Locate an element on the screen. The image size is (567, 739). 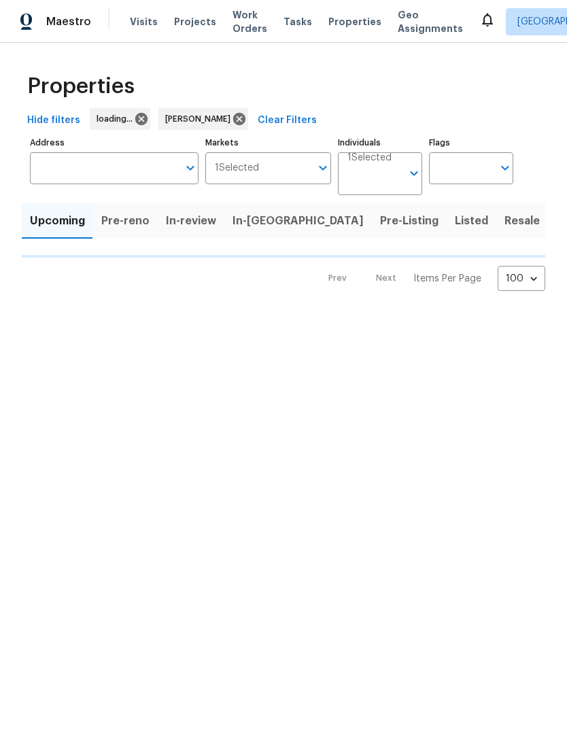
span: Maestro is located at coordinates (69, 22).